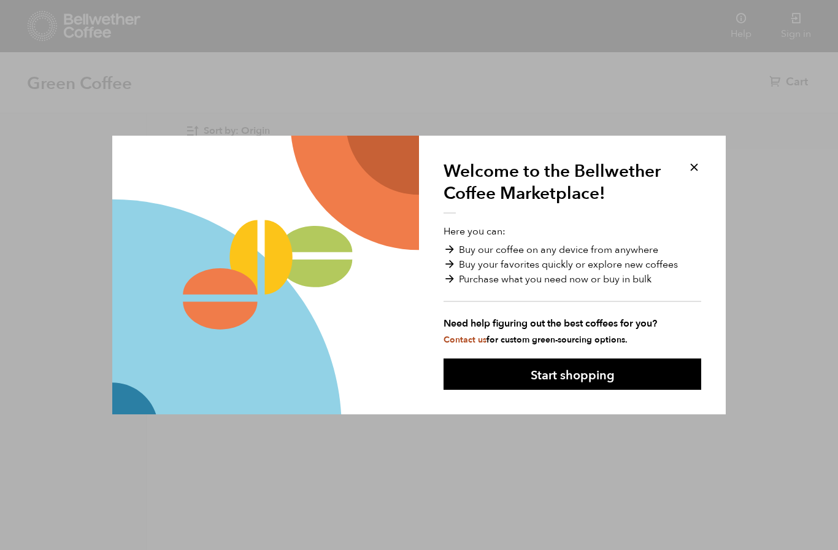 The width and height of the screenshot is (838, 550). I want to click on li: Purchase what you need now or buy in bulk, so click(572, 279).